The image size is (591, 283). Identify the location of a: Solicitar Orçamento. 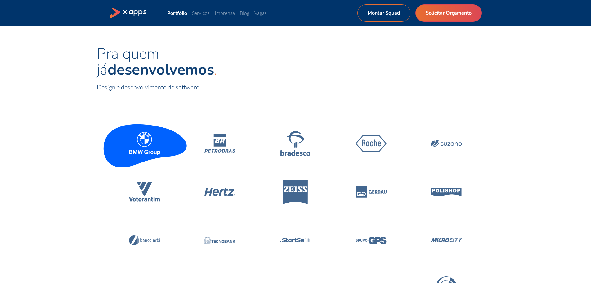
(449, 13).